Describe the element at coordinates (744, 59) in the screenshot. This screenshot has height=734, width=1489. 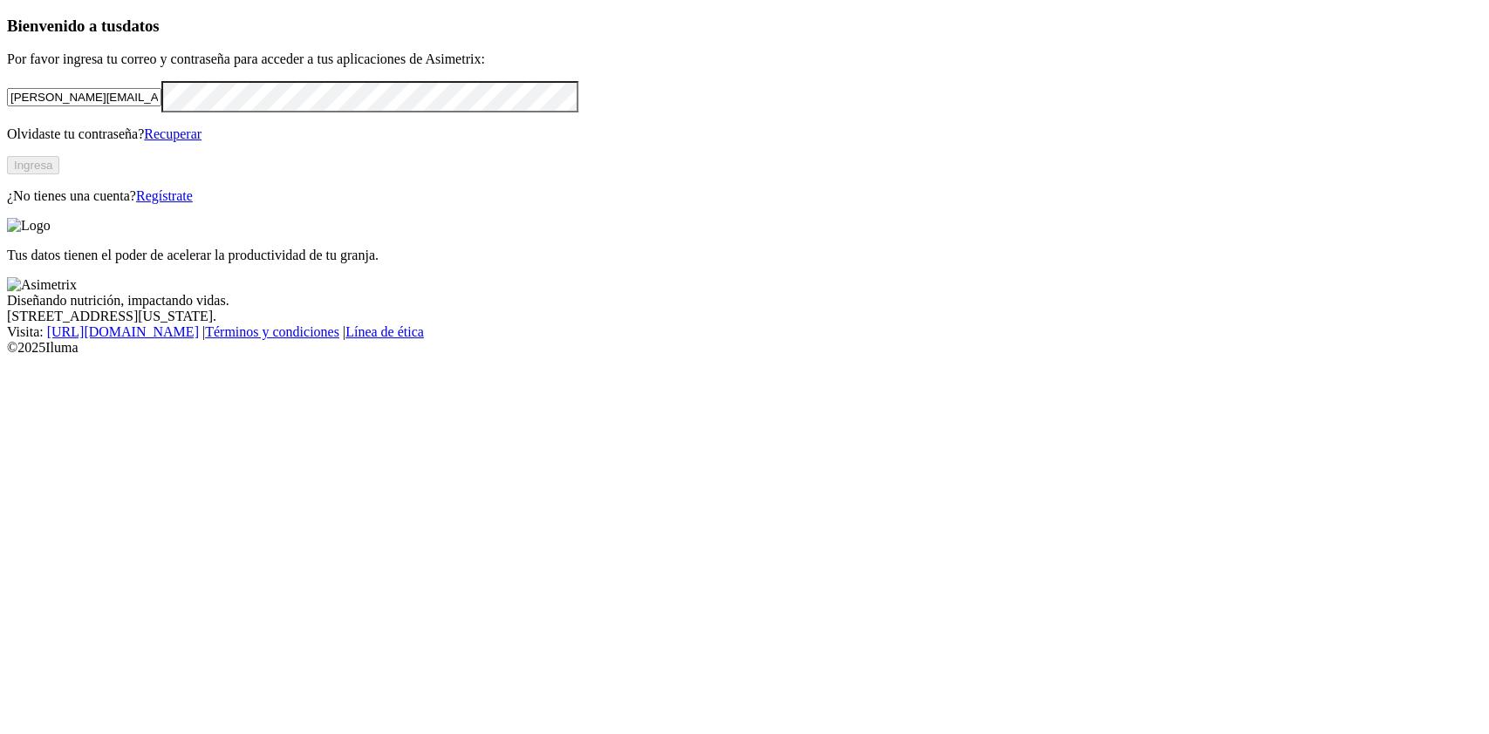
I see `p: Por favor ingresa tu correo y contraseña para acceder a tus aplicaciones de Asimetrix:` at that location.